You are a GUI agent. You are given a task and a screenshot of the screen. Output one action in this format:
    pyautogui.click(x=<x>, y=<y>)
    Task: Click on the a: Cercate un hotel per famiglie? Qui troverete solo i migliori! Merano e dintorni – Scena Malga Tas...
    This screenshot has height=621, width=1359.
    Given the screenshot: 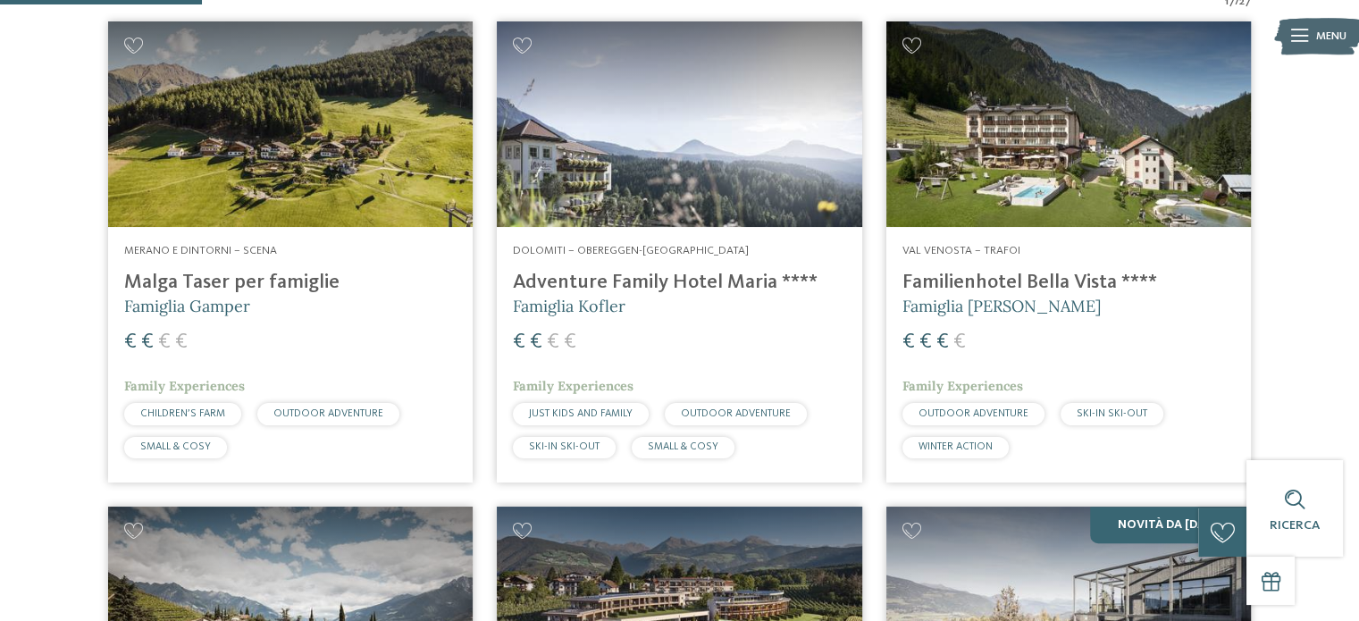 What is the action you would take?
    pyautogui.click(x=290, y=252)
    